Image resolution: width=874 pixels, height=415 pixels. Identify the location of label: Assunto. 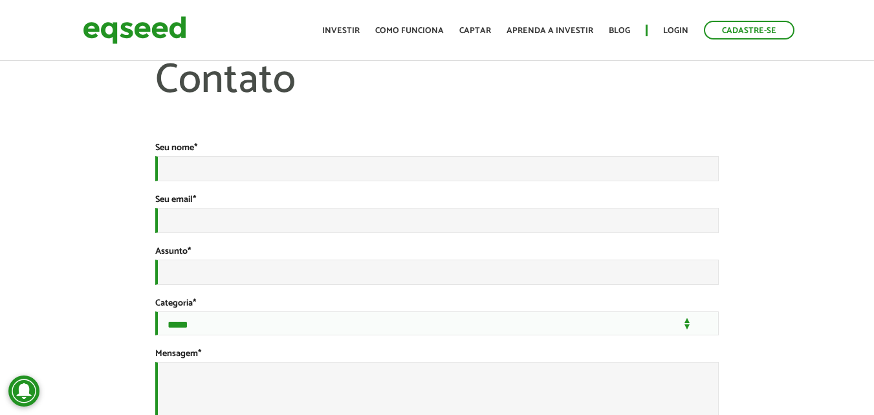
(173, 252).